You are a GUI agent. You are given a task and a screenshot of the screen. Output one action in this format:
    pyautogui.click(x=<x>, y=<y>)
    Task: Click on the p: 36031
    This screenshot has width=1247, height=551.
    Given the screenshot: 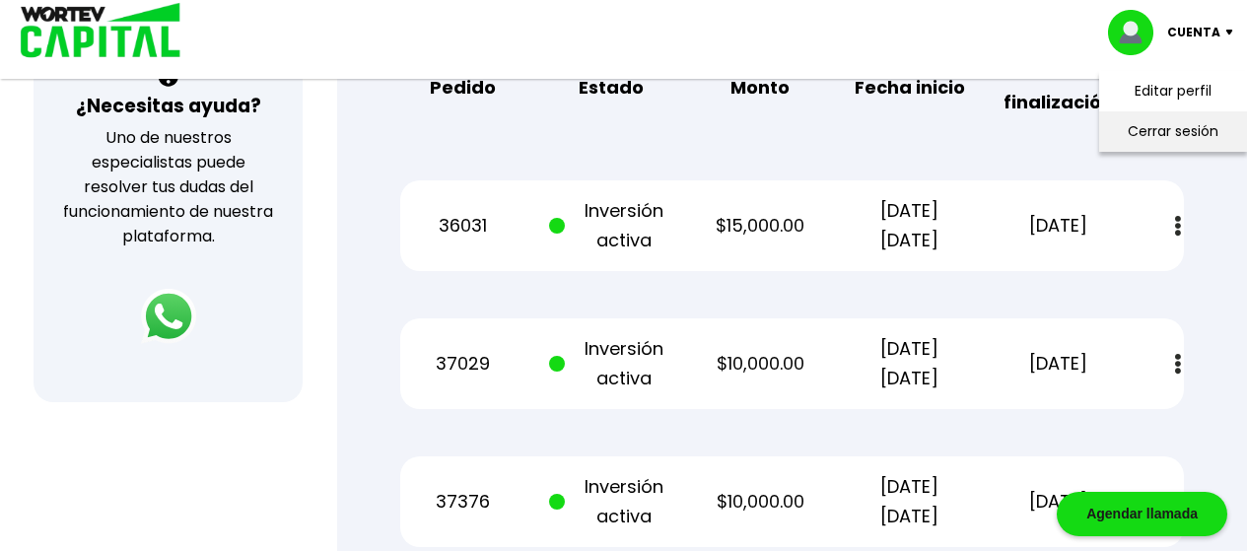 What is the action you would take?
    pyautogui.click(x=463, y=226)
    